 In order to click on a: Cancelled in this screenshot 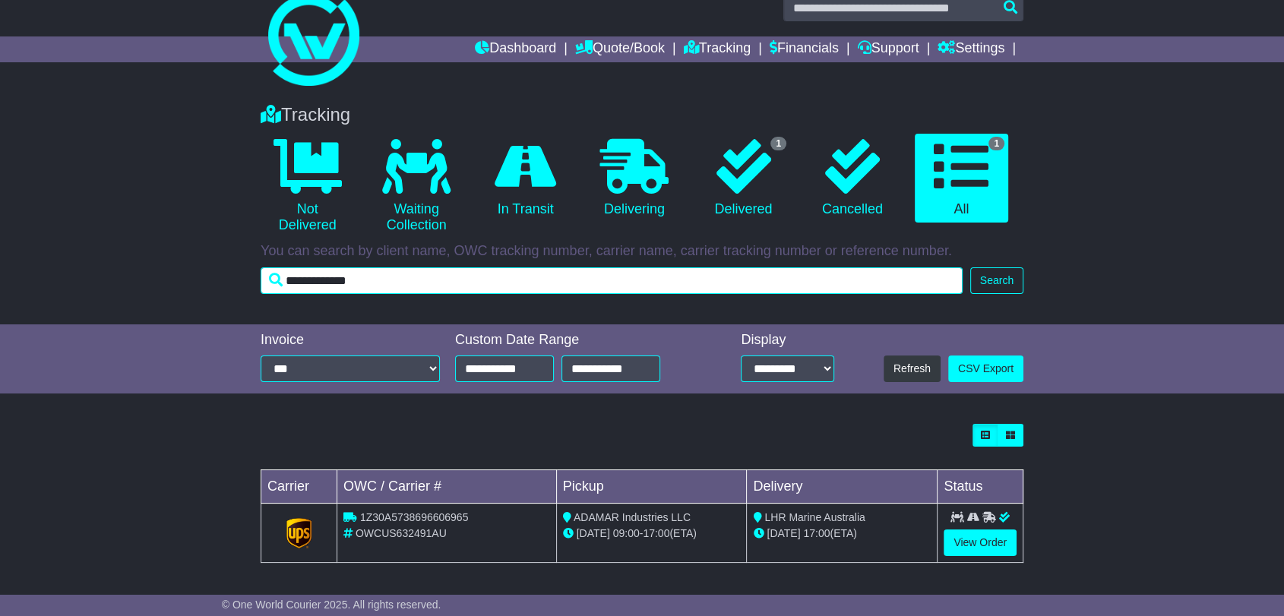, I will do `click(852, 179)`.